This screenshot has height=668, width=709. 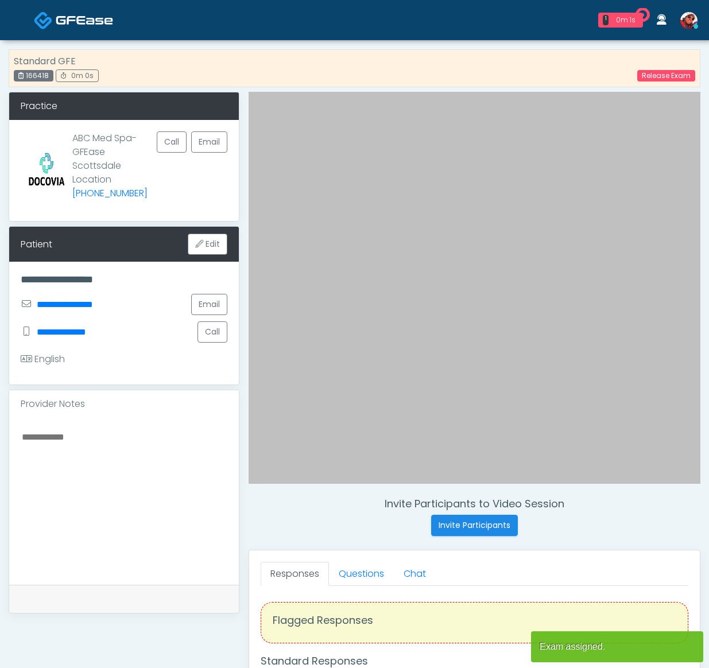 What do you see at coordinates (82, 75) in the screenshot?
I see `span: 0m 0s` at bounding box center [82, 75].